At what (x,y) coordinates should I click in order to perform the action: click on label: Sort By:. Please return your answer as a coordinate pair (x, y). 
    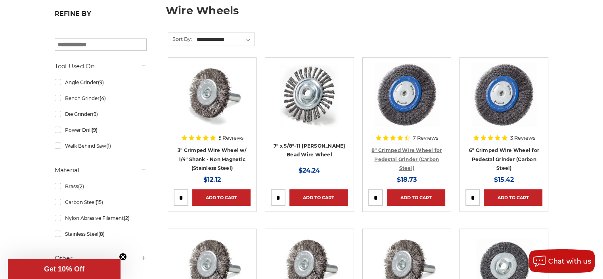
    Looking at the image, I should click on (180, 39).